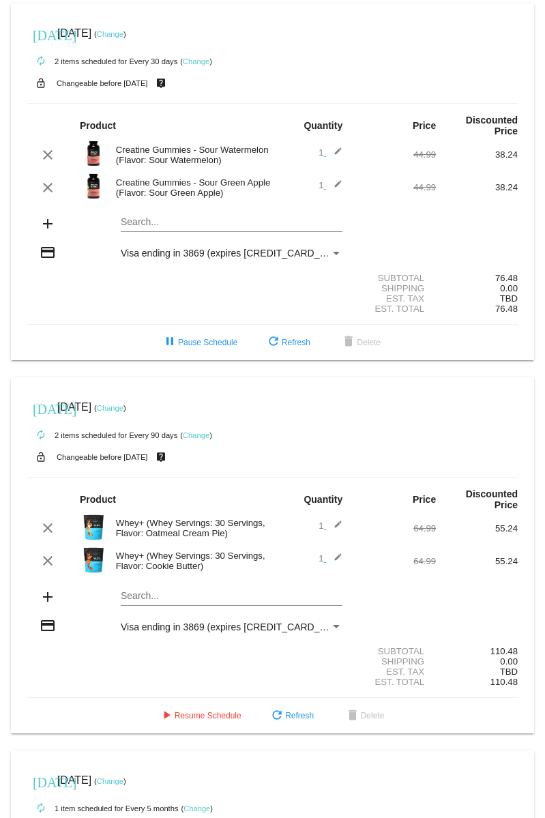  What do you see at coordinates (93, 560) in the screenshot?
I see `img: Image-1-Carousel-Whey-2lb-Cookie-Butter-1000x1000-2.png` at bounding box center [93, 560].